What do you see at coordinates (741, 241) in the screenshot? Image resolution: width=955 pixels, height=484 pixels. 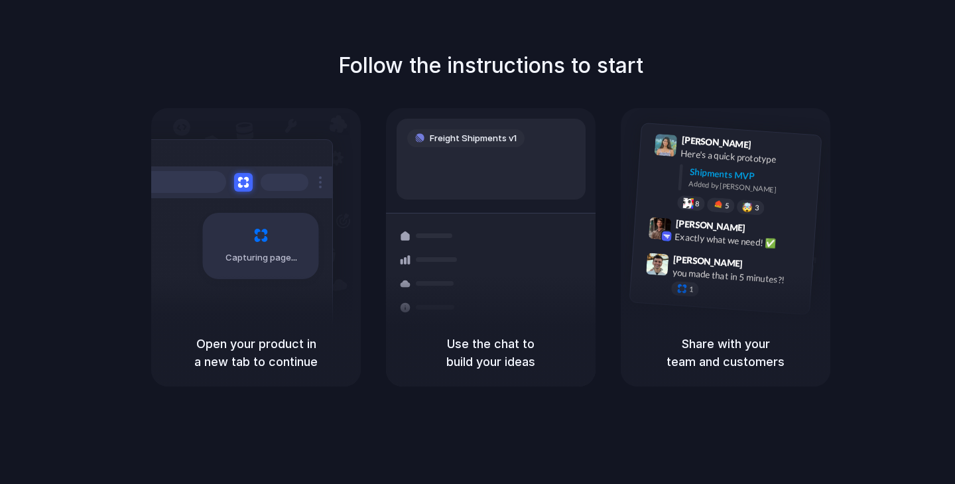 I see `div: Exactly what we need! ✅` at bounding box center [741, 241].